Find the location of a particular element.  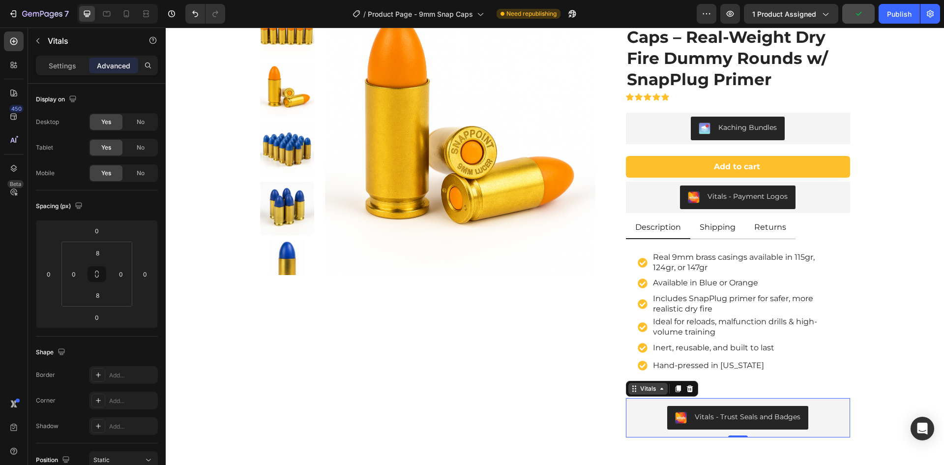

div: Kaching Bundles is located at coordinates (582, 100).